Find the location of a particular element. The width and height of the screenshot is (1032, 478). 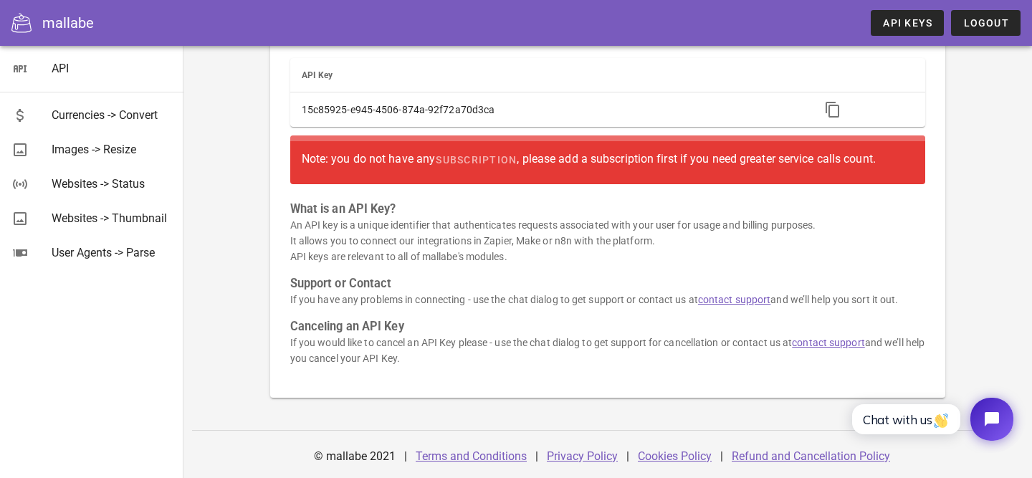

div: User Agents -> Parse is located at coordinates (112, 252).